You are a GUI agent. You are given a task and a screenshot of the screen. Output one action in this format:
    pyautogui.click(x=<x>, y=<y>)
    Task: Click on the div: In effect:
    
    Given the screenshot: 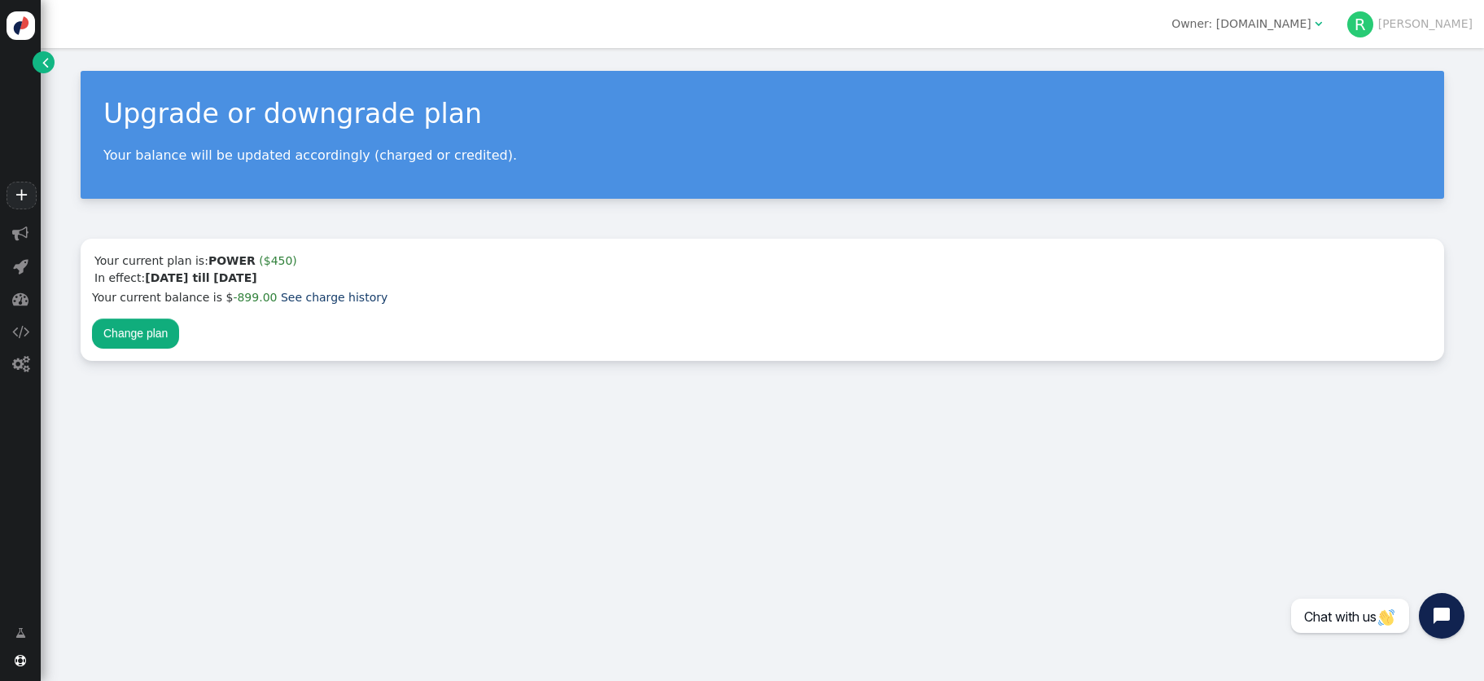 What is the action you would take?
    pyautogui.click(x=195, y=278)
    